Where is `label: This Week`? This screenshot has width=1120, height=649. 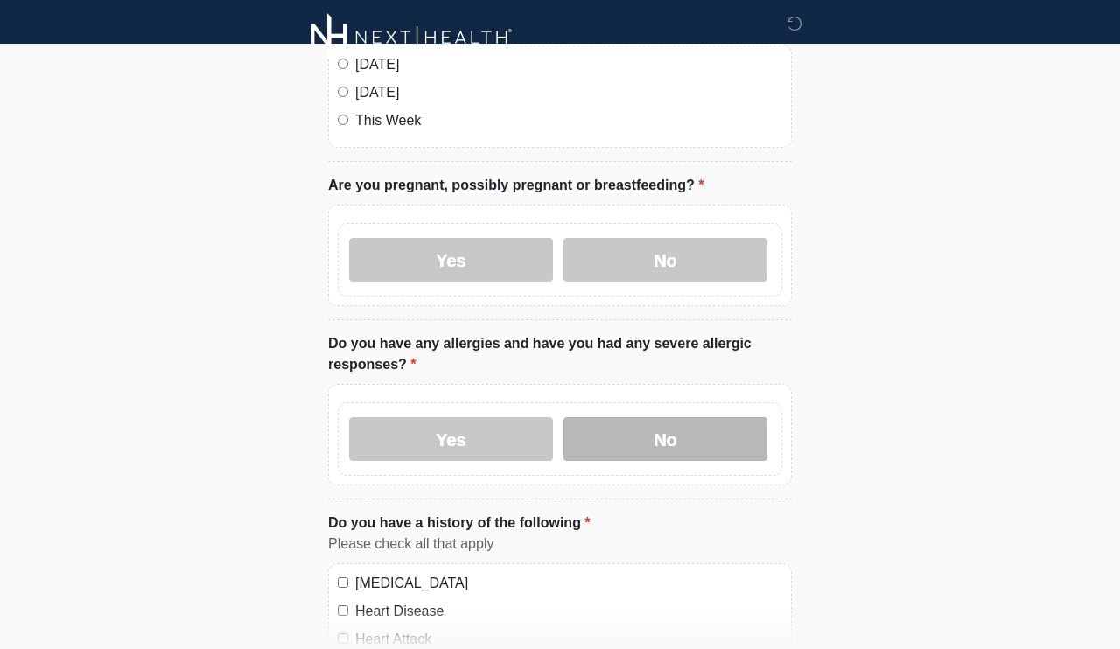 label: This Week is located at coordinates (569, 121).